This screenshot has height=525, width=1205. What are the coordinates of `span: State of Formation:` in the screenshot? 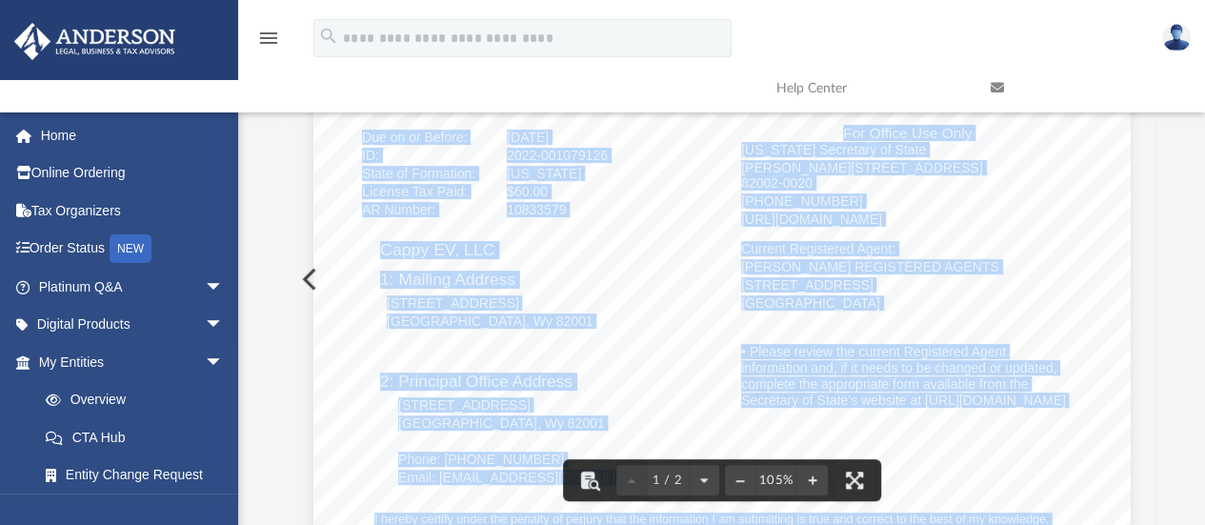 It's located at (418, 173).